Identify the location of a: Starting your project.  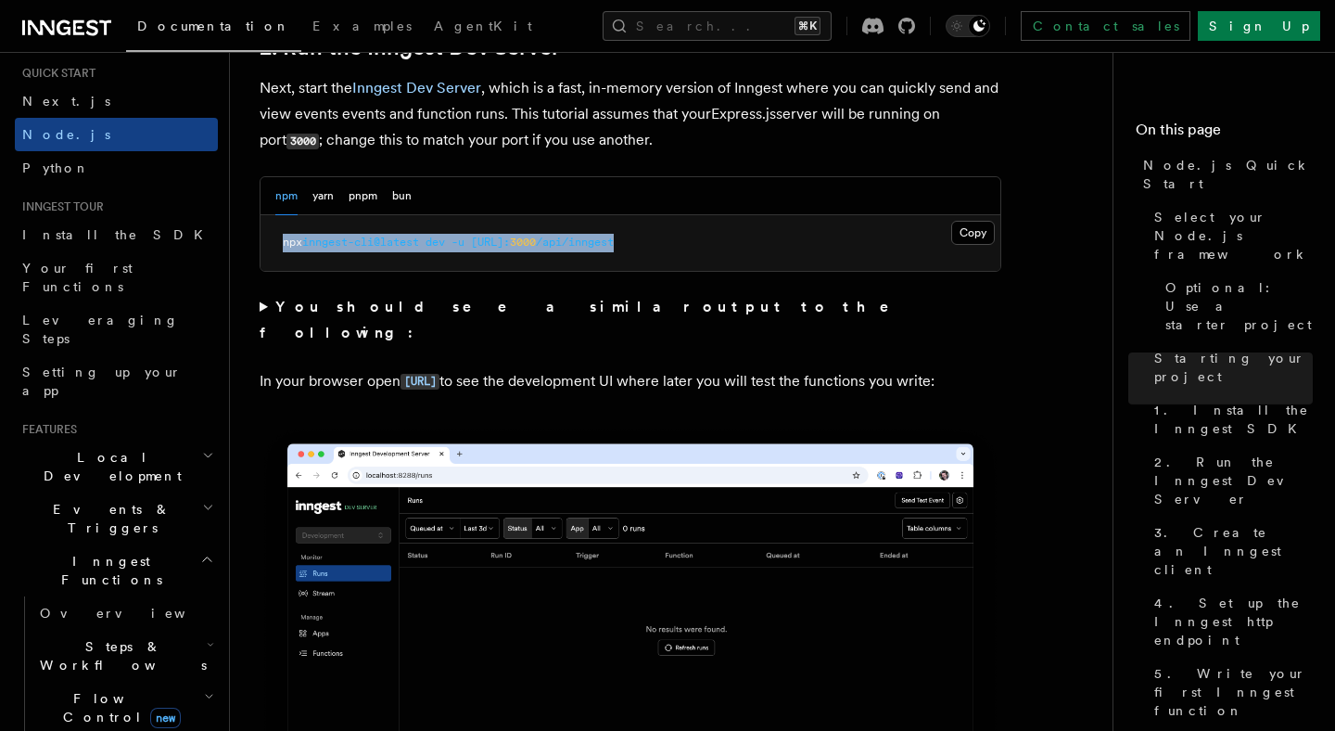
(1229, 367).